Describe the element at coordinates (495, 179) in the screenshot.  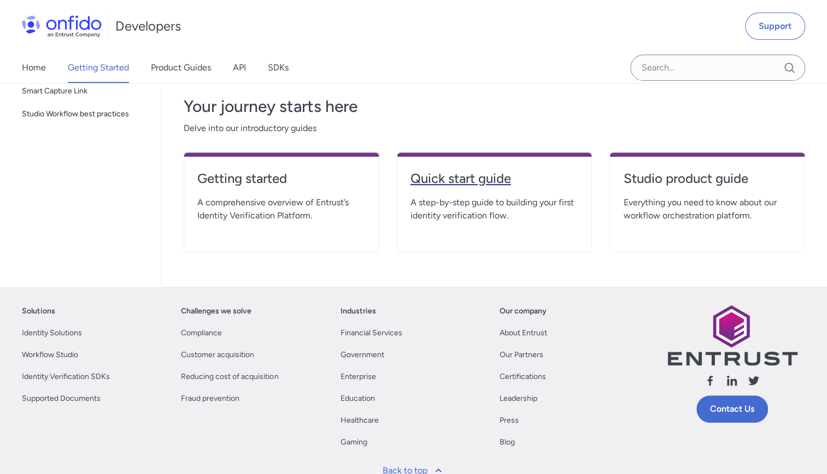
I see `h4: Quick start guide` at that location.